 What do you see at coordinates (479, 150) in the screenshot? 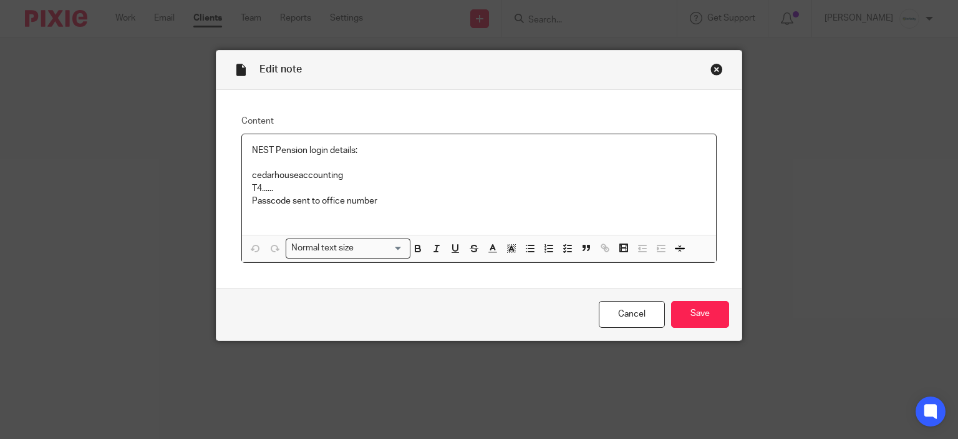
I see `p: NEST Pension login details:` at bounding box center [479, 150].